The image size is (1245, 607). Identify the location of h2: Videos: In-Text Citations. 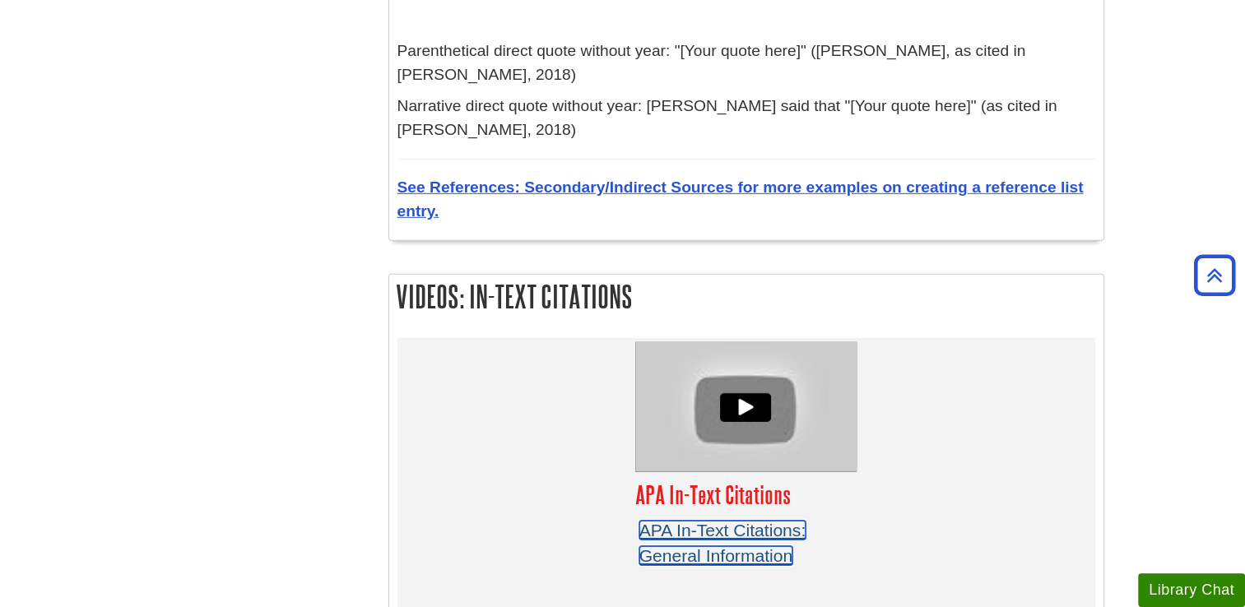
(746, 296).